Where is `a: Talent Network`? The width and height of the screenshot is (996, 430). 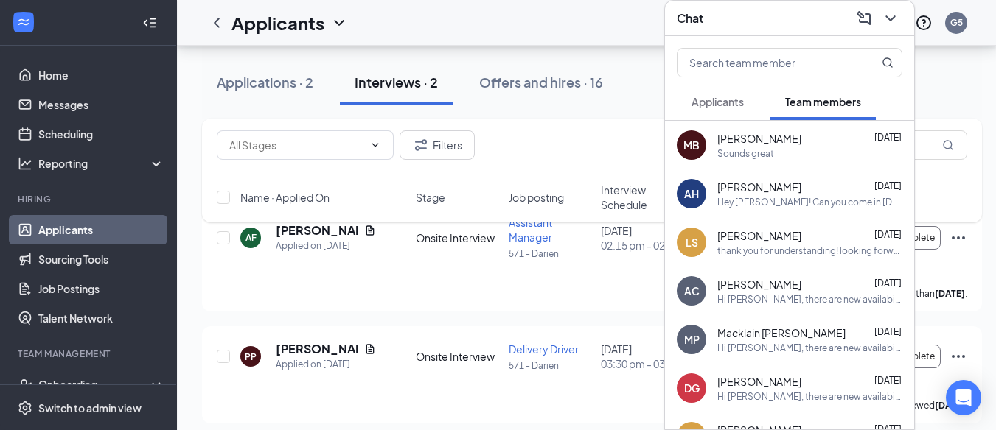
a: Talent Network is located at coordinates (101, 318).